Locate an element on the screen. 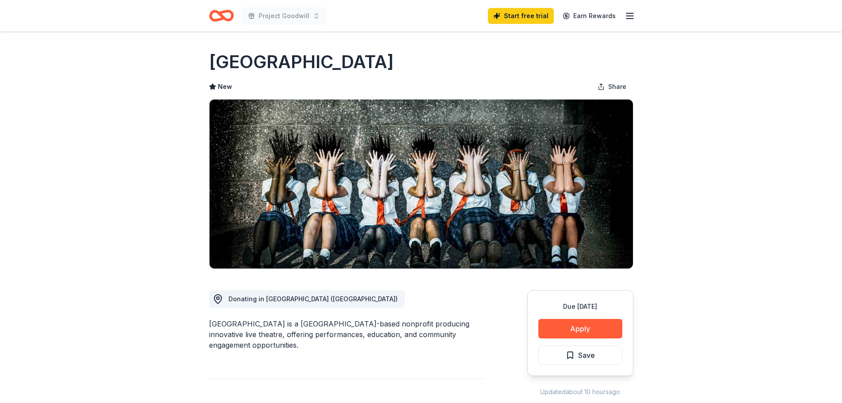 This screenshot has height=403, width=842. span: New is located at coordinates (225, 87).